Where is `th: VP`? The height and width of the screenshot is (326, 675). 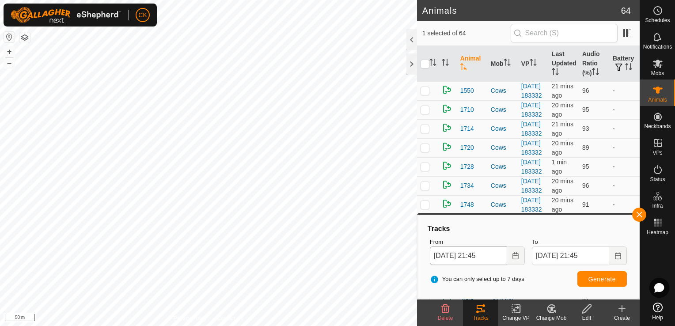 th: VP is located at coordinates (533, 64).